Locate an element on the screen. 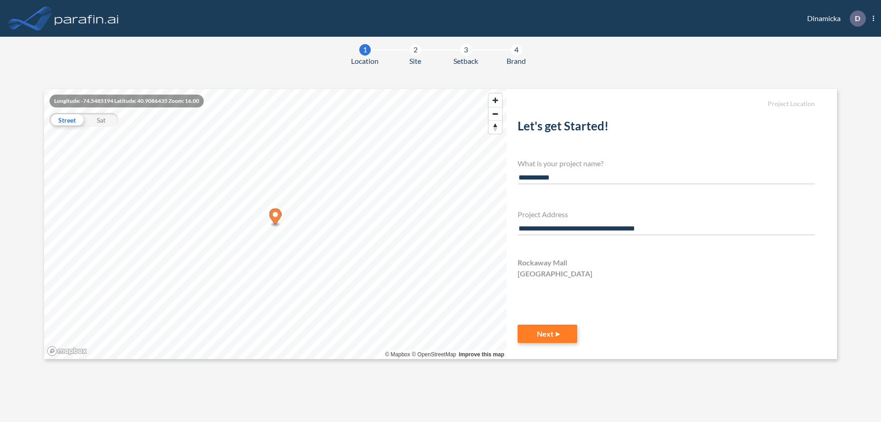 Image resolution: width=881 pixels, height=422 pixels. div: 4 is located at coordinates (516, 50).